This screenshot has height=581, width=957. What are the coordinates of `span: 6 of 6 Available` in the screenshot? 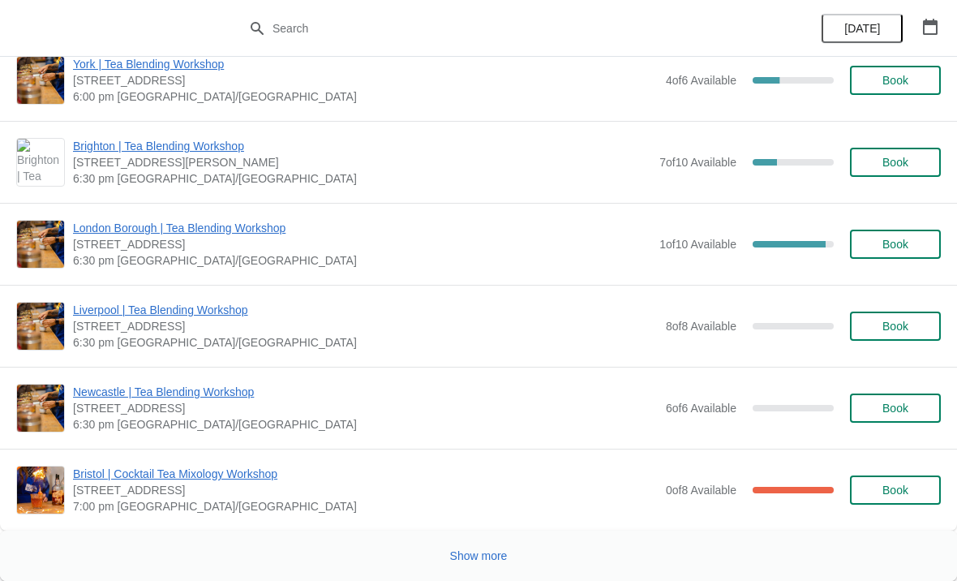 It's located at (701, 408).